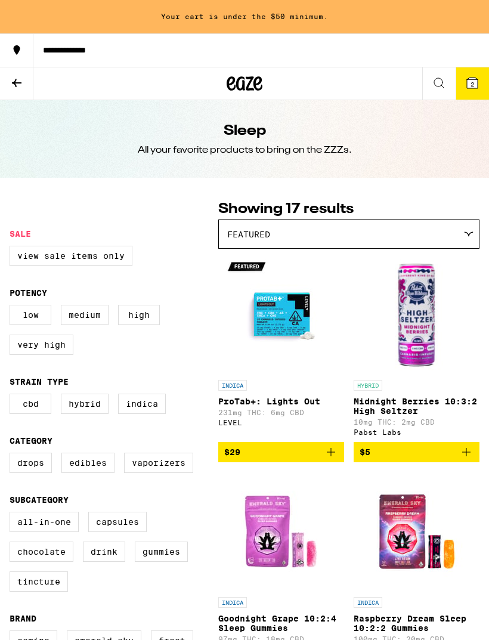 Image resolution: width=489 pixels, height=640 pixels. I want to click on img: Emerald Sky - Goodnight Grape 10:2:4 Sleep Gummies, so click(281, 531).